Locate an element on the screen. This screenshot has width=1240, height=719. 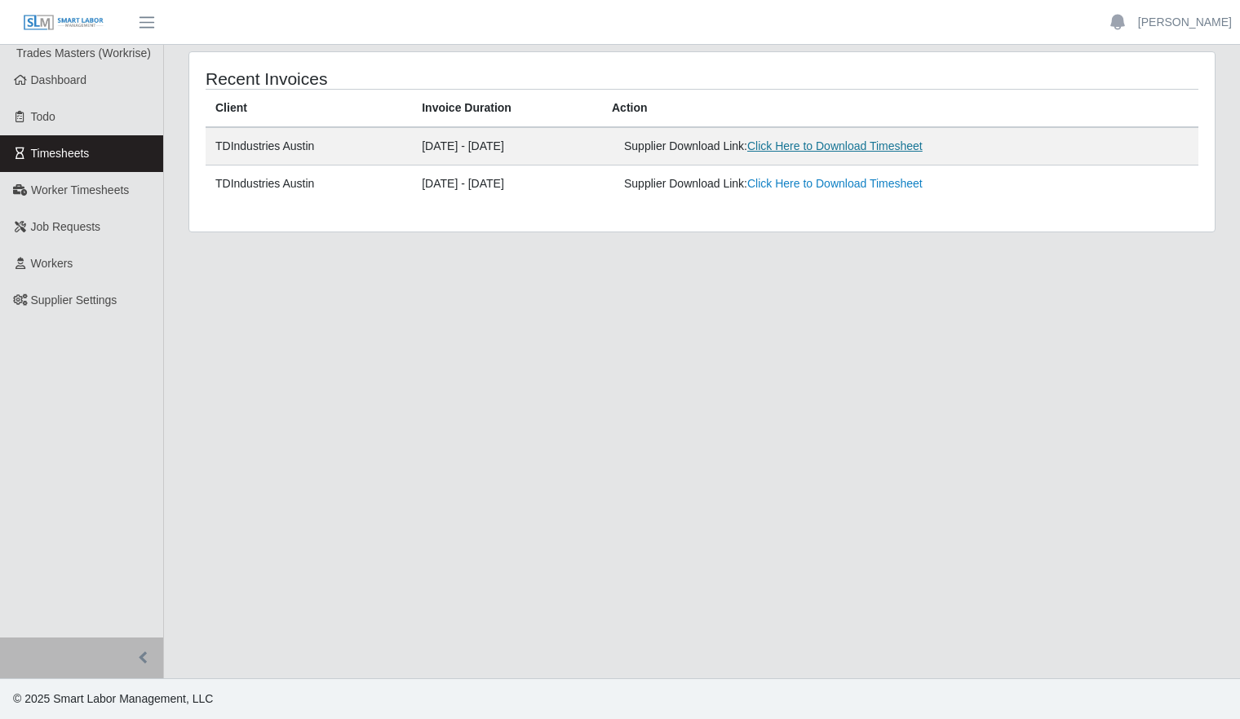
span: Job Requests is located at coordinates (66, 227).